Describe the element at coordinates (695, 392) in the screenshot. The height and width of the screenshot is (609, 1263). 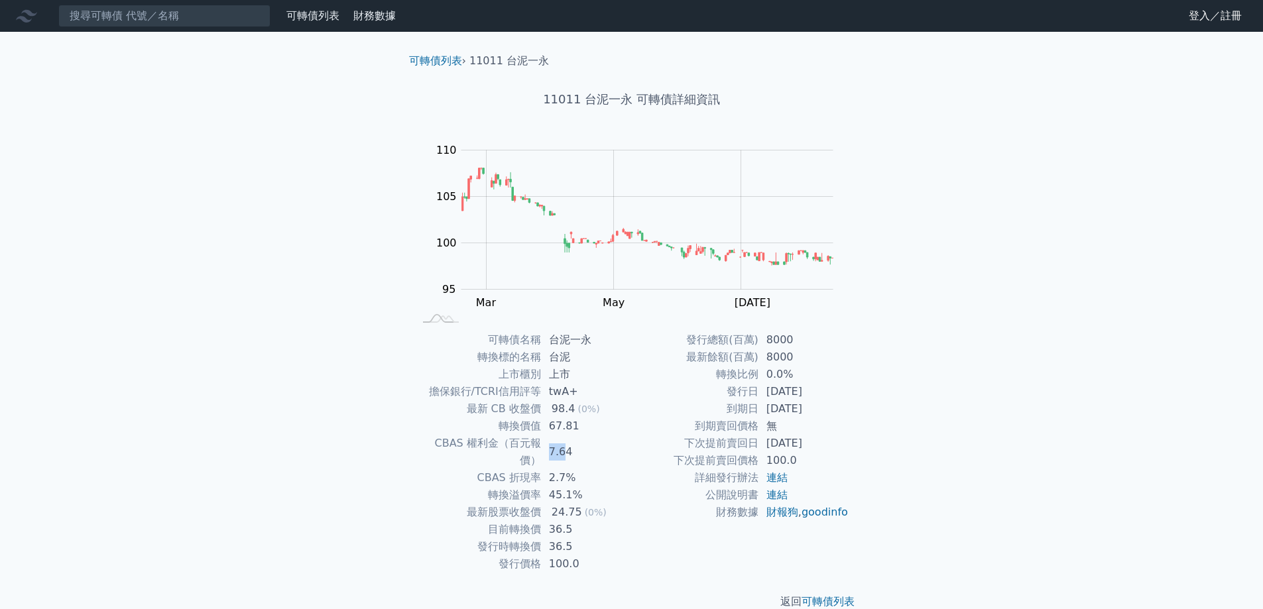
I see `td: 發行日` at that location.